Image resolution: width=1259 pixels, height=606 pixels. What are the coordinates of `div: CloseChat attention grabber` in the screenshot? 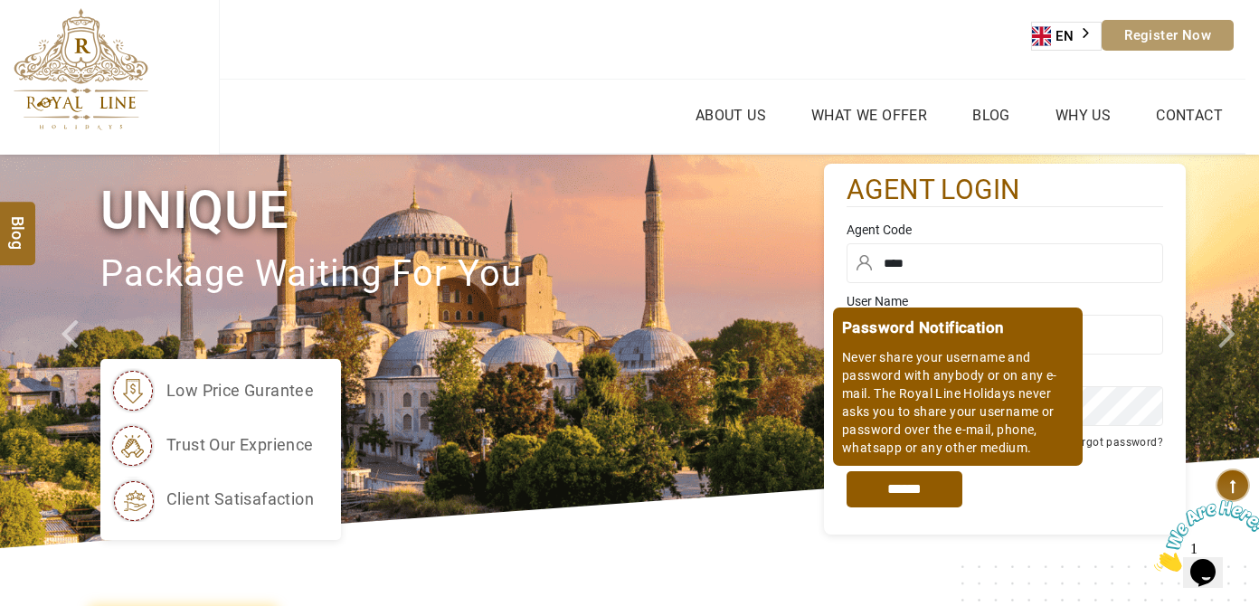 It's located at (56, 43).